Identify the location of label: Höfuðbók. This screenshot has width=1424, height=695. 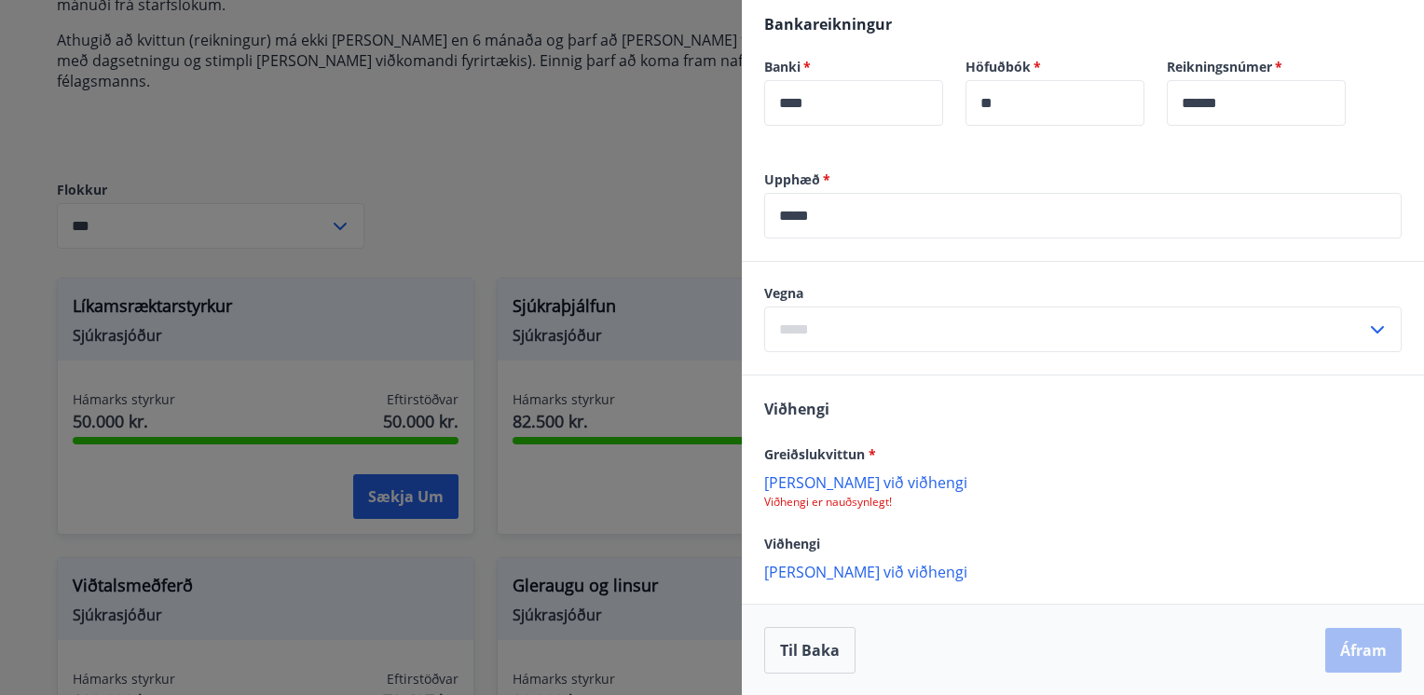
(1055, 67).